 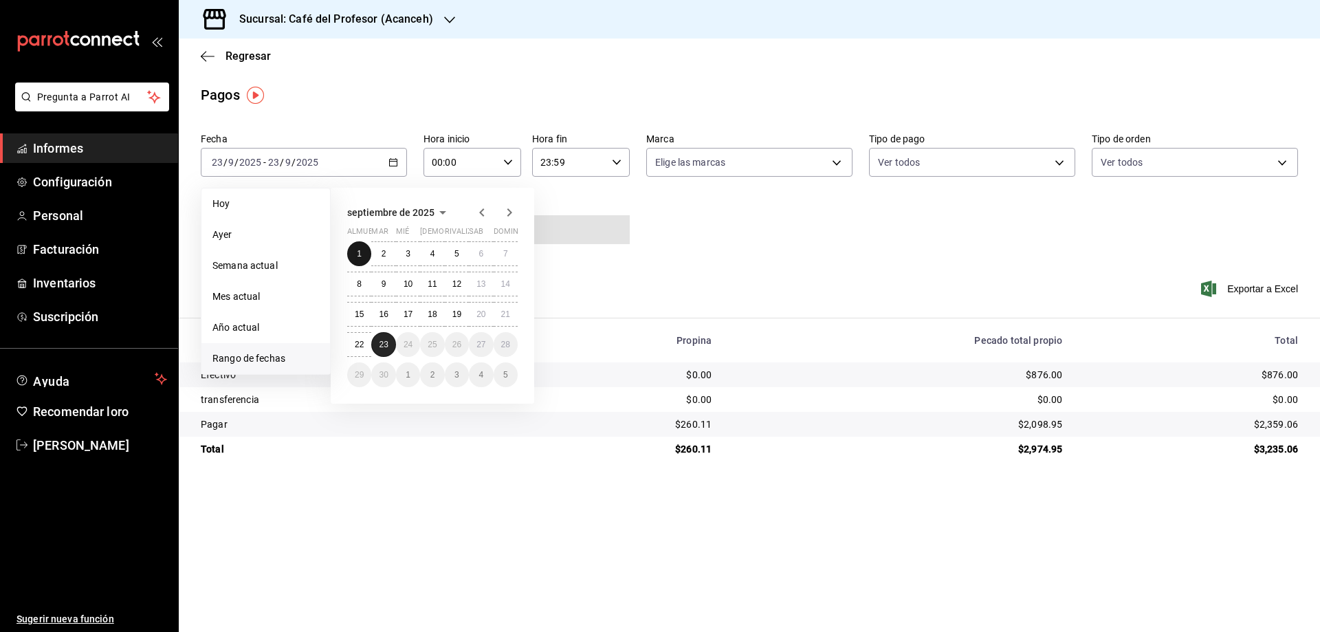 What do you see at coordinates (432, 314) in the screenshot?
I see `button: 18 de septiembre de 2025` at bounding box center [432, 314].